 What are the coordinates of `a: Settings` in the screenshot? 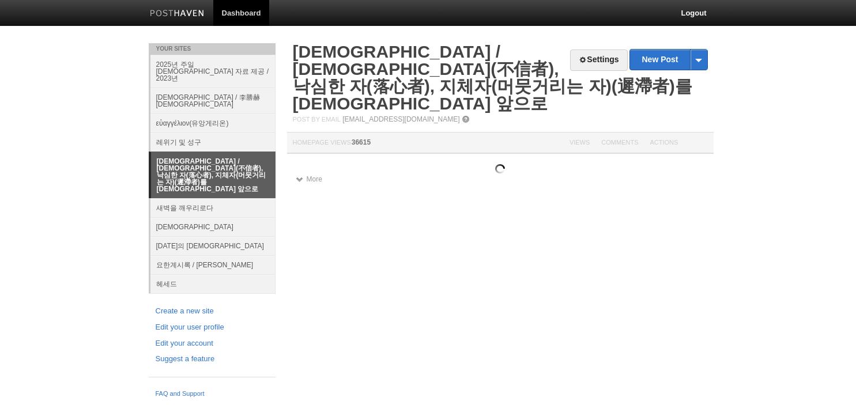 It's located at (598, 60).